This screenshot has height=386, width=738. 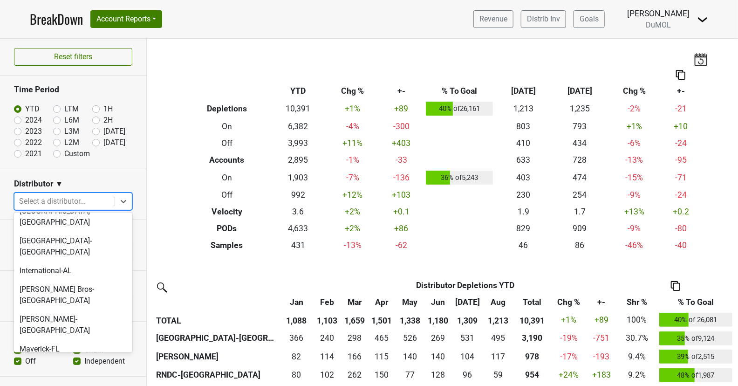 What do you see at coordinates (579, 195) in the screenshot?
I see `td: 254` at bounding box center [579, 195].